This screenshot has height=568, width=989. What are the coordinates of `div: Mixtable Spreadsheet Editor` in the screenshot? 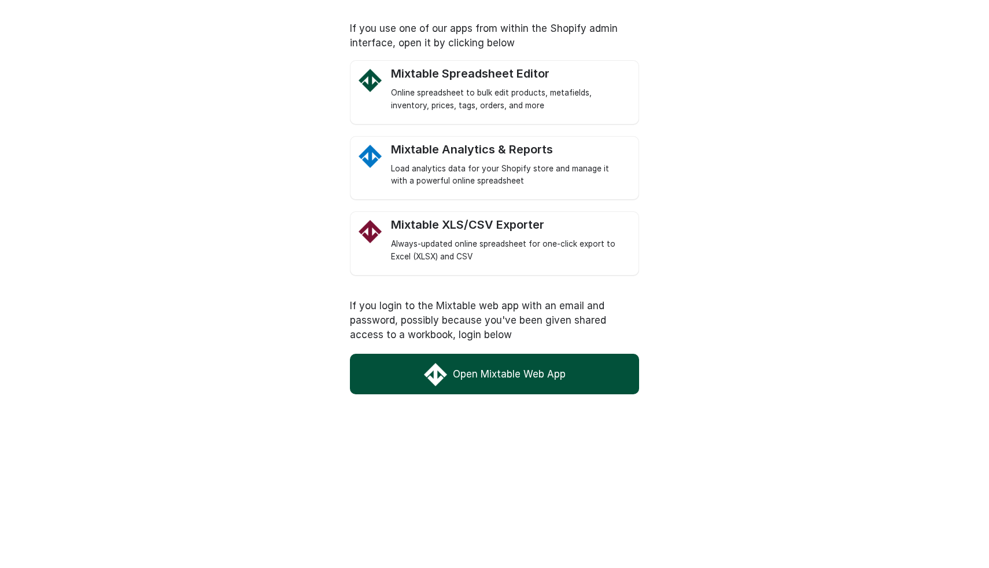 It's located at (509, 73).